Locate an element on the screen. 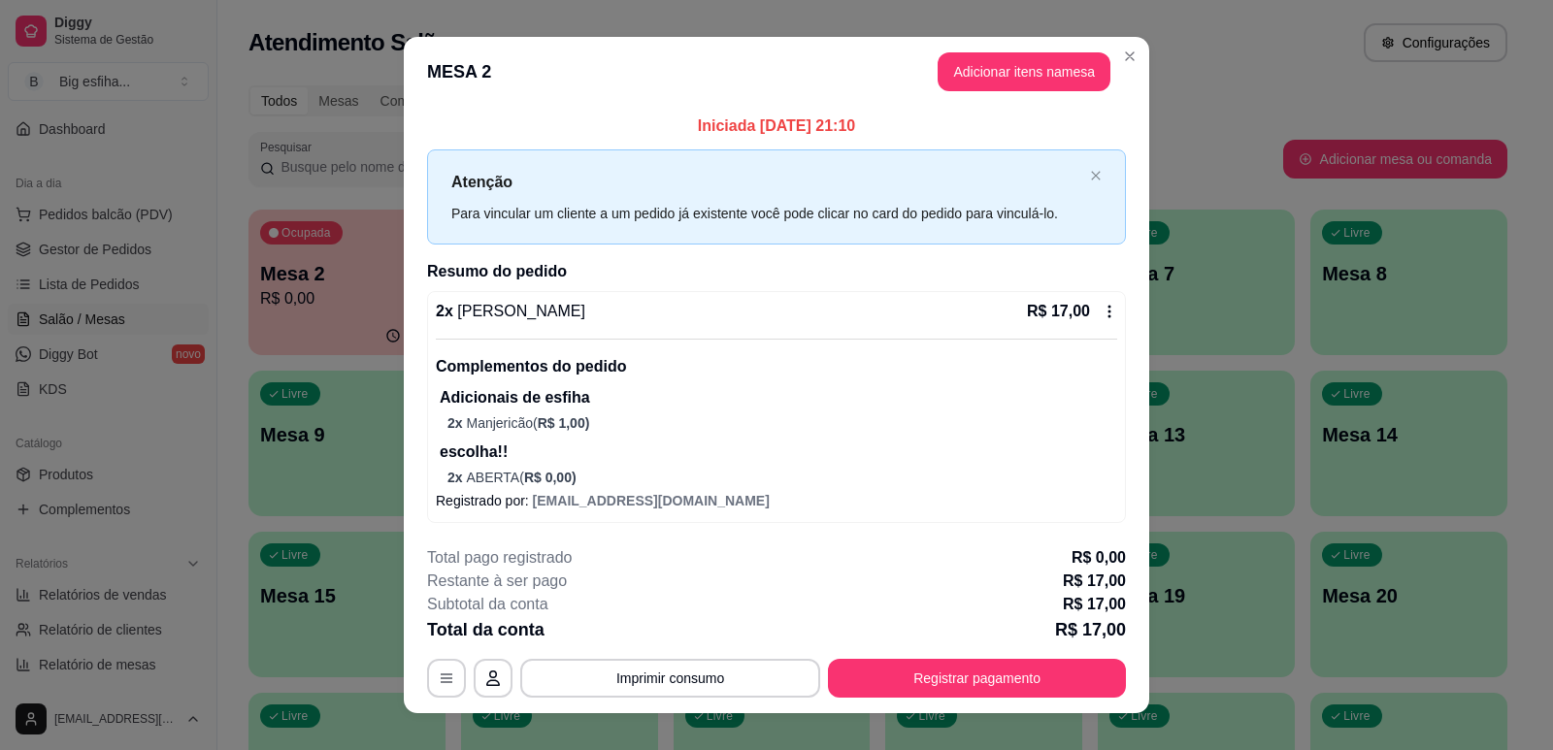  button: close is located at coordinates (1096, 176).